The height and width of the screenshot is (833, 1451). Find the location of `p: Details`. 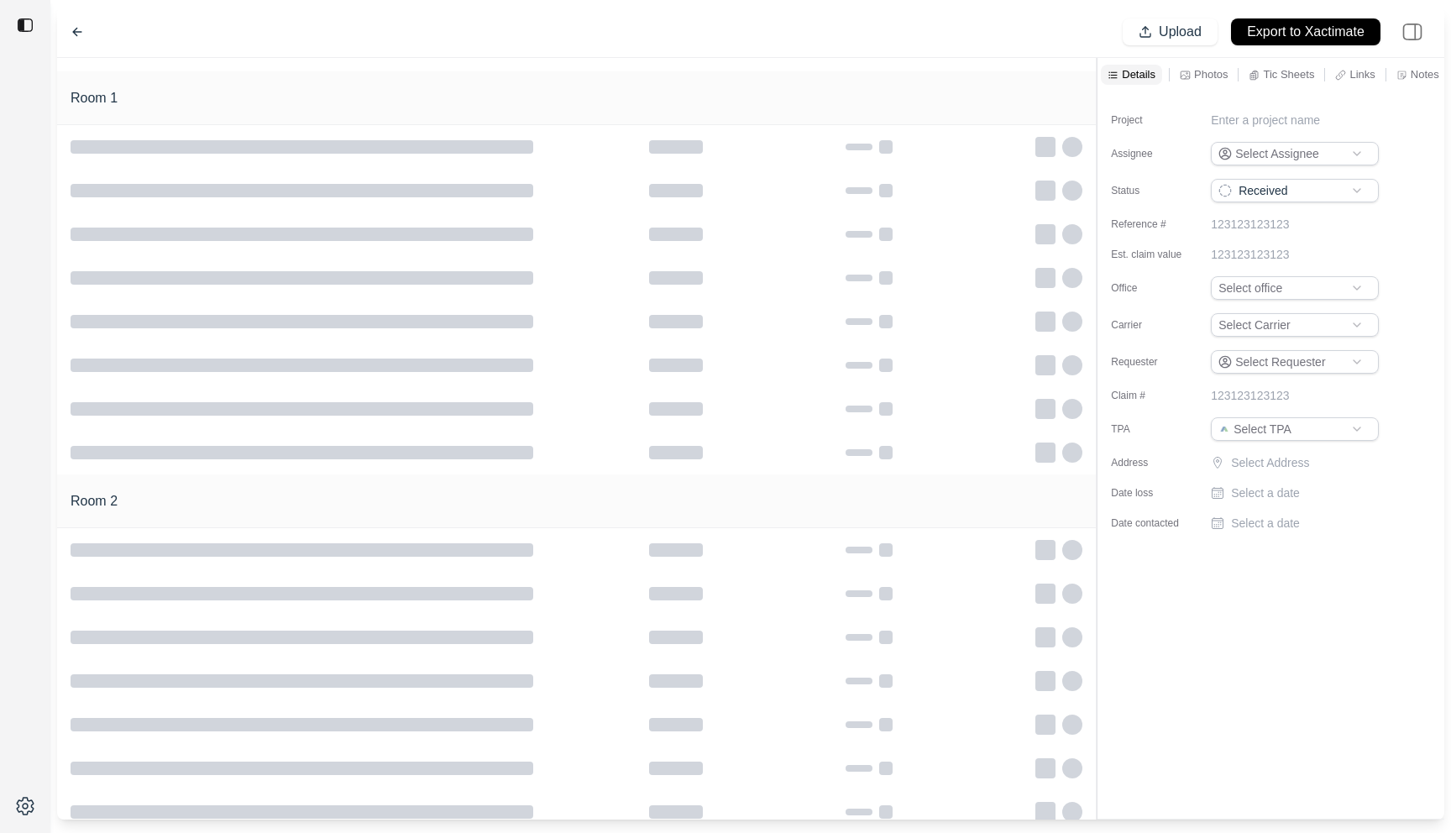

p: Details is located at coordinates (1139, 74).